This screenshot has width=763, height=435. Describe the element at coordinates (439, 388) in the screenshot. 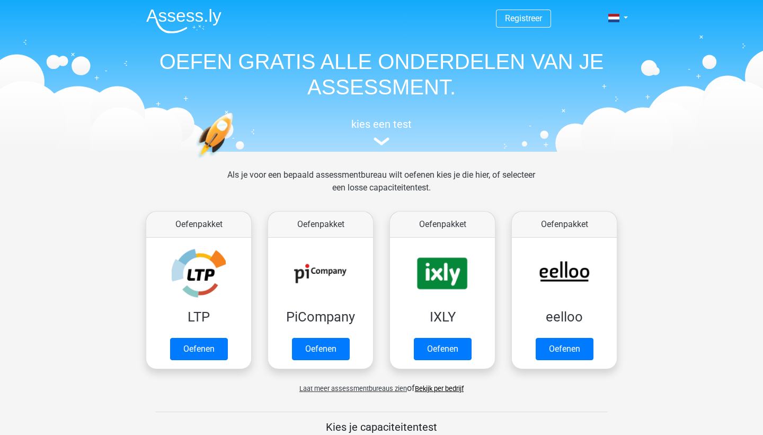

I see `a: Bekijk per bedrijf` at that location.